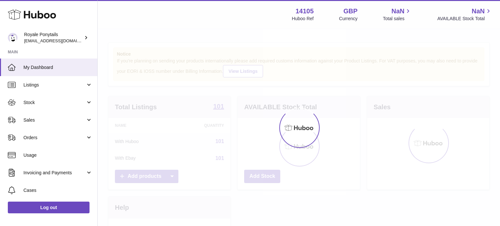  Describe the element at coordinates (305, 11) in the screenshot. I see `strong: 14105` at that location.